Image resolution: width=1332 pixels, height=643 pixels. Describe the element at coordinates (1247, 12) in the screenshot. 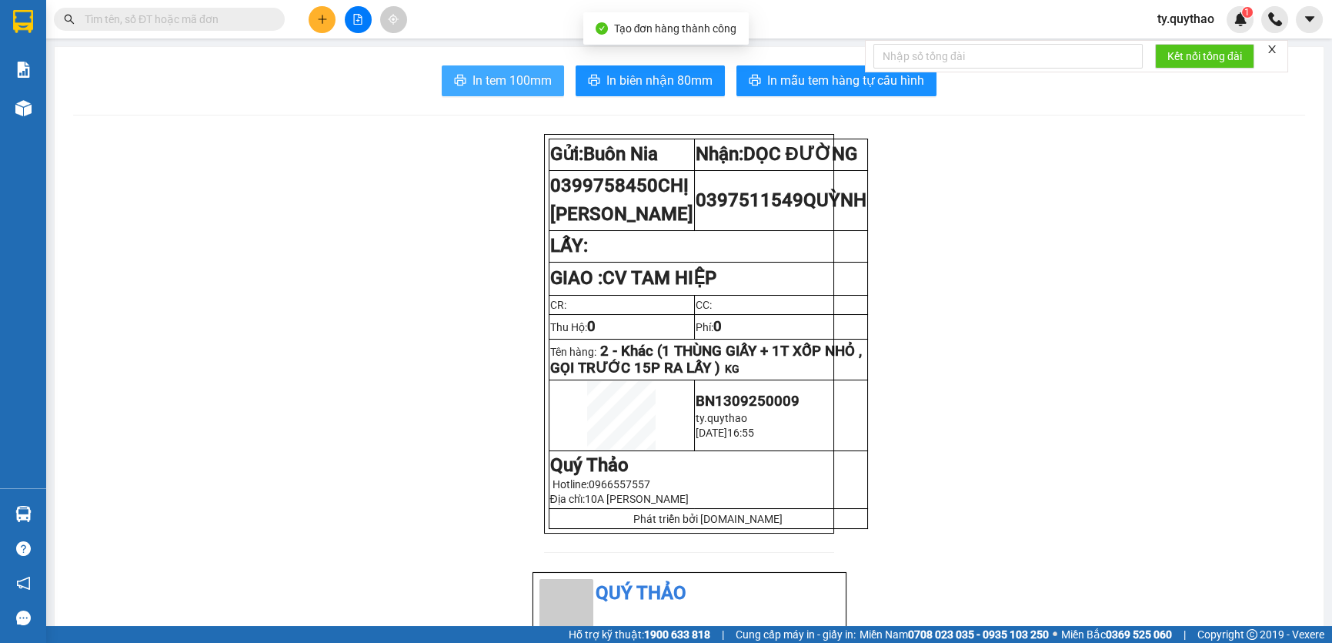

I see `span: 1` at that location.